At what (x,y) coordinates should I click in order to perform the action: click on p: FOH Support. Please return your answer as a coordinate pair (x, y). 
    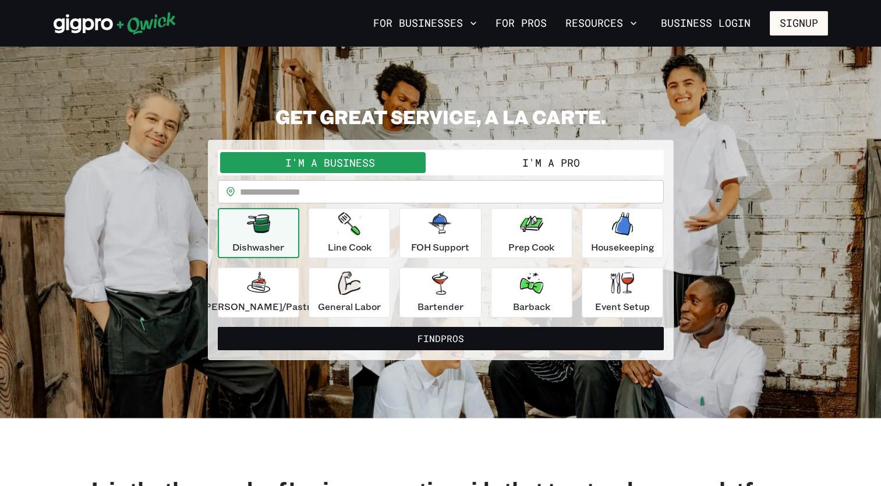
    Looking at the image, I should click on (440, 247).